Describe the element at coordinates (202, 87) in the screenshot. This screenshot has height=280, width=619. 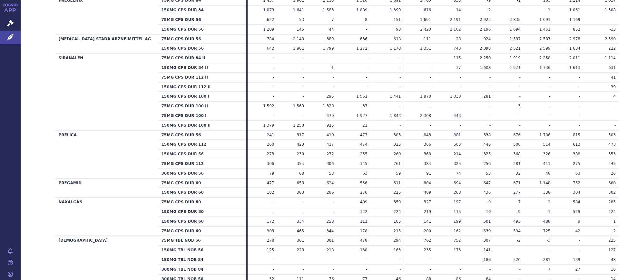
I see `th: 150MG CPS DUR 112 II` at that location.